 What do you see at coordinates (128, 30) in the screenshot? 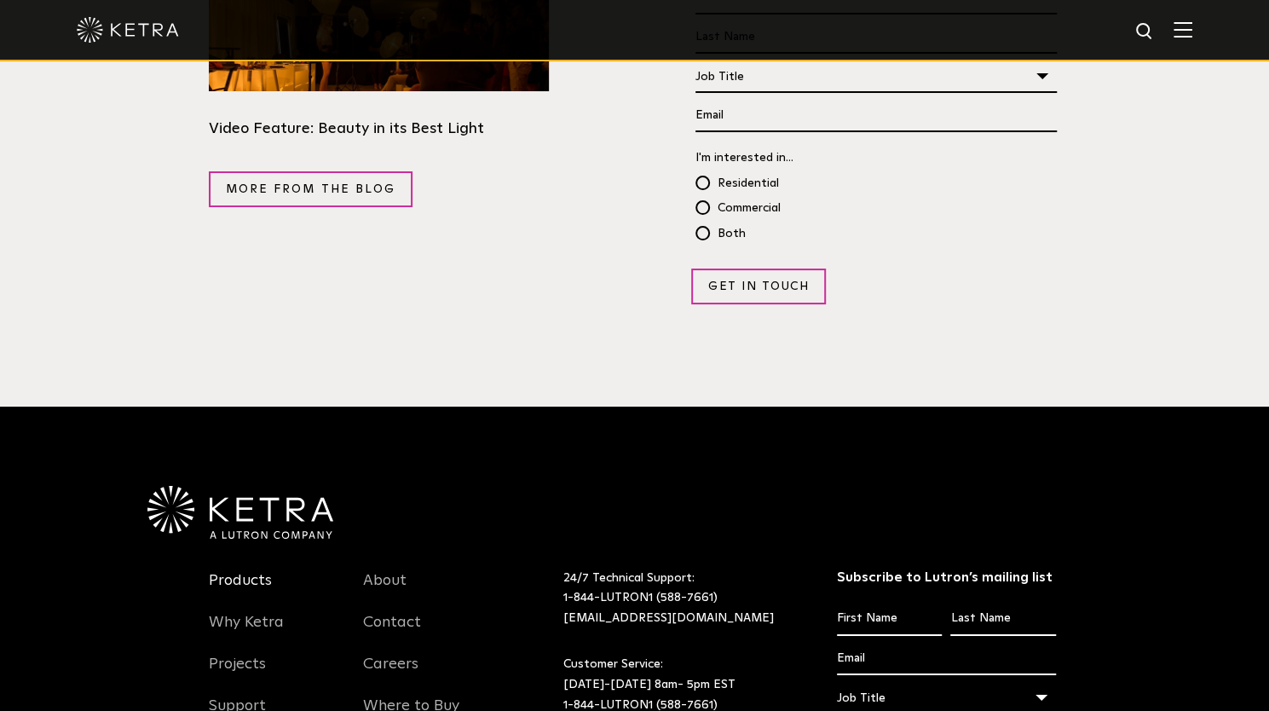
I see `img: ketra-logo-2019-white` at bounding box center [128, 30].